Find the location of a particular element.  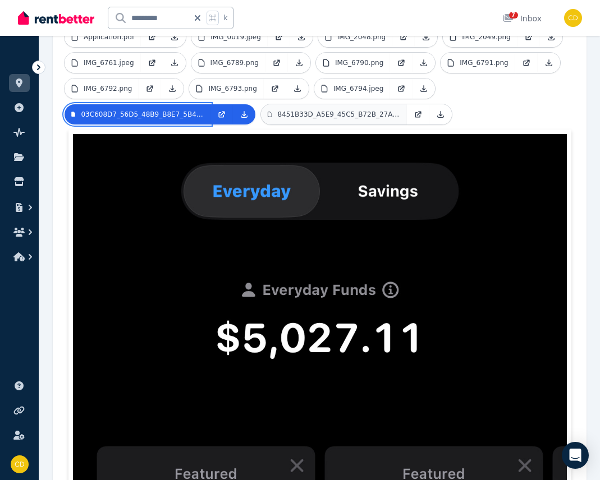

span: k is located at coordinates (225, 18).